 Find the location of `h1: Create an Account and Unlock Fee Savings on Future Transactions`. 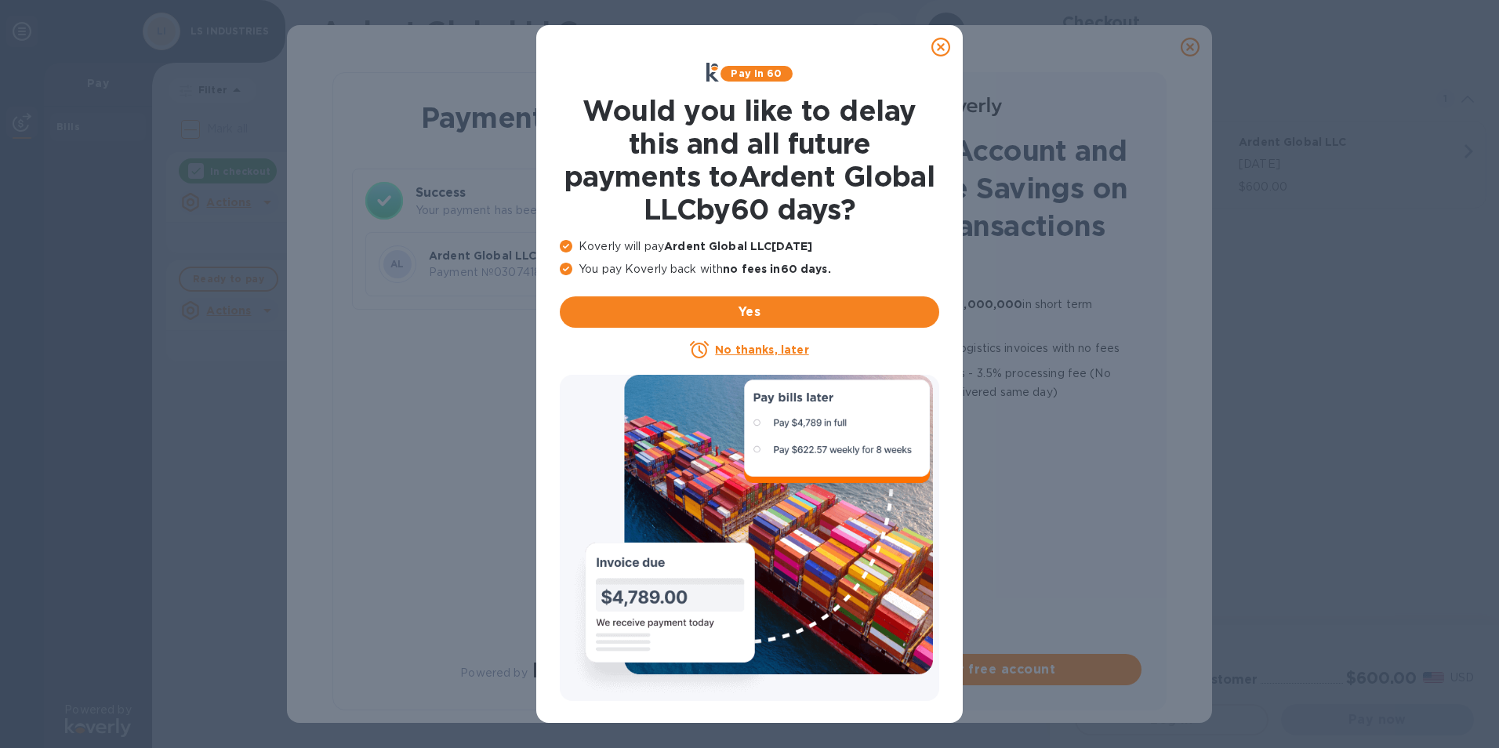

h1: Create an Account and Unlock Fee Savings on Future Transactions is located at coordinates (969, 188).